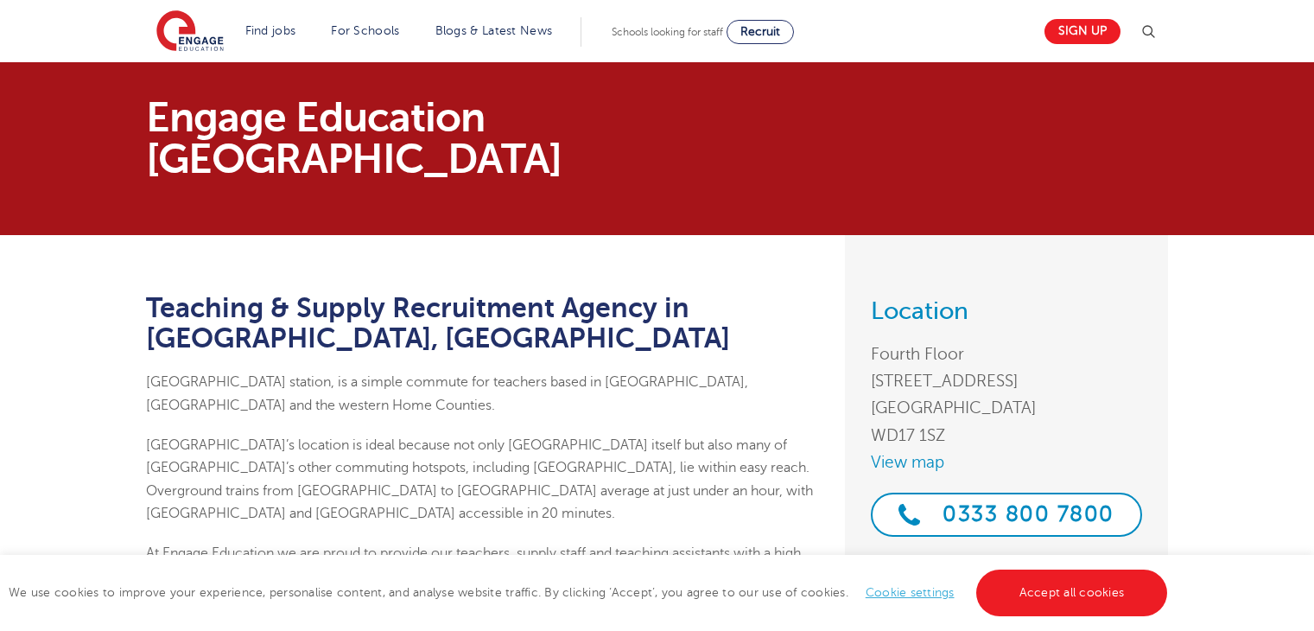  I want to click on a: Recruit, so click(761, 32).